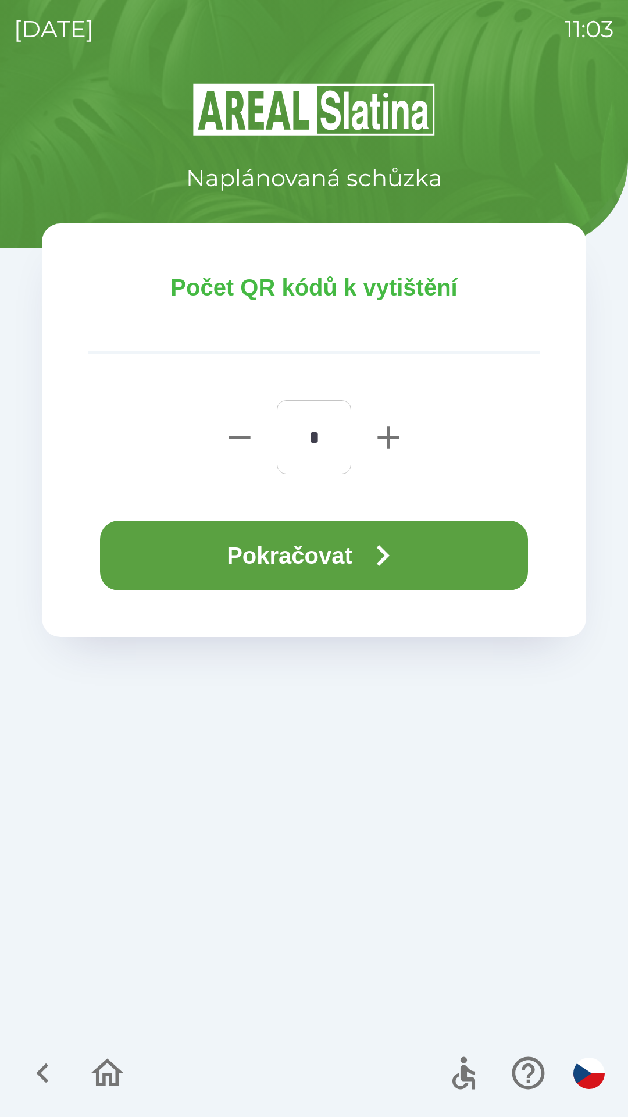 The width and height of the screenshot is (628, 1117). I want to click on p: Počet QR kódů k vytištění, so click(314, 287).